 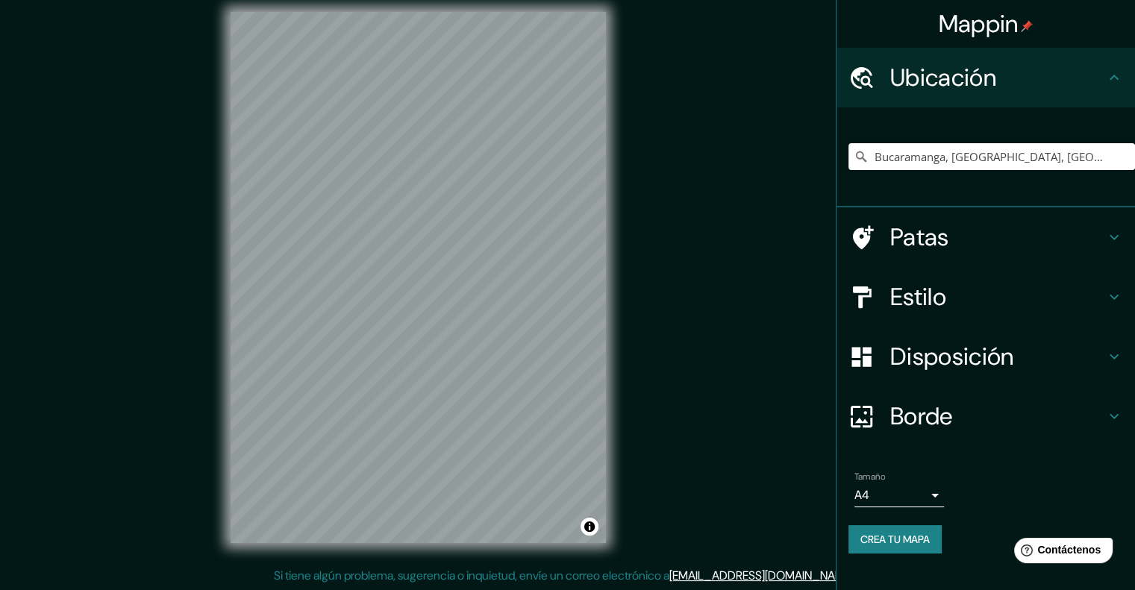 What do you see at coordinates (986, 297) in the screenshot?
I see `div: Estilo` at bounding box center [986, 297].